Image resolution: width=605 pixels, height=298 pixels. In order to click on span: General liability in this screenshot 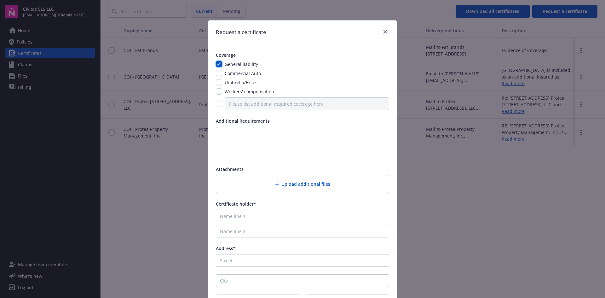, I will do `click(241, 64)`.